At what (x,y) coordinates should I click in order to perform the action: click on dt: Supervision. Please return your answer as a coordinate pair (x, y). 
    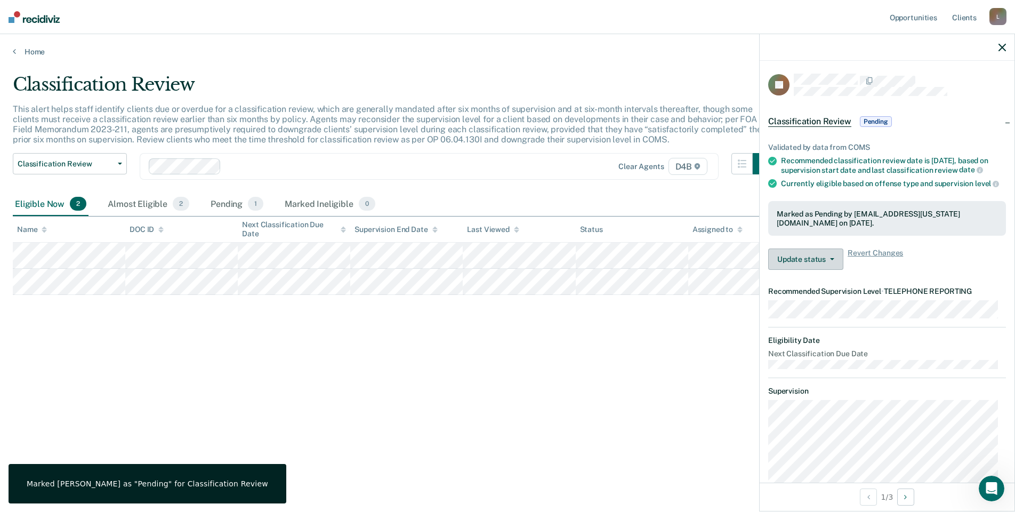
    Looking at the image, I should click on (887, 391).